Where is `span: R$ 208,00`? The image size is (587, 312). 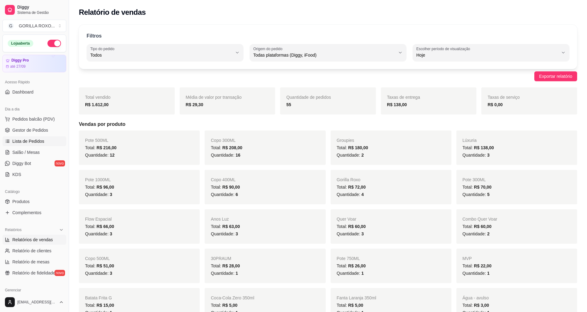
span: R$ 208,00 is located at coordinates (232, 148).